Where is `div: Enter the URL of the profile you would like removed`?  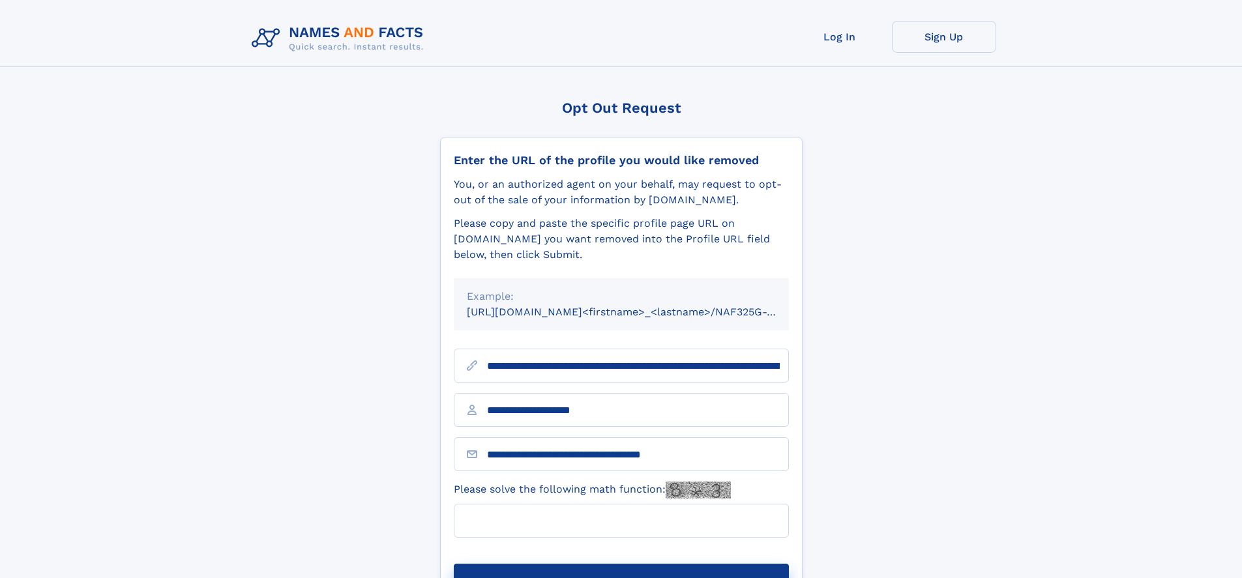 div: Enter the URL of the profile you would like removed is located at coordinates (621, 160).